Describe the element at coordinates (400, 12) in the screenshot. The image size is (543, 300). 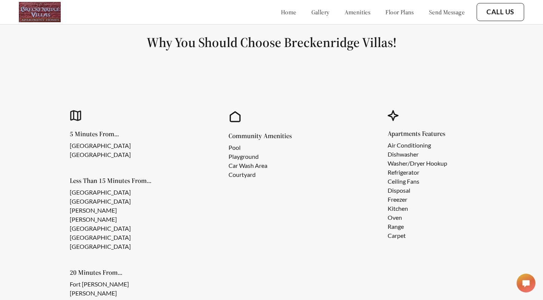
I see `a: floor plans` at that location.